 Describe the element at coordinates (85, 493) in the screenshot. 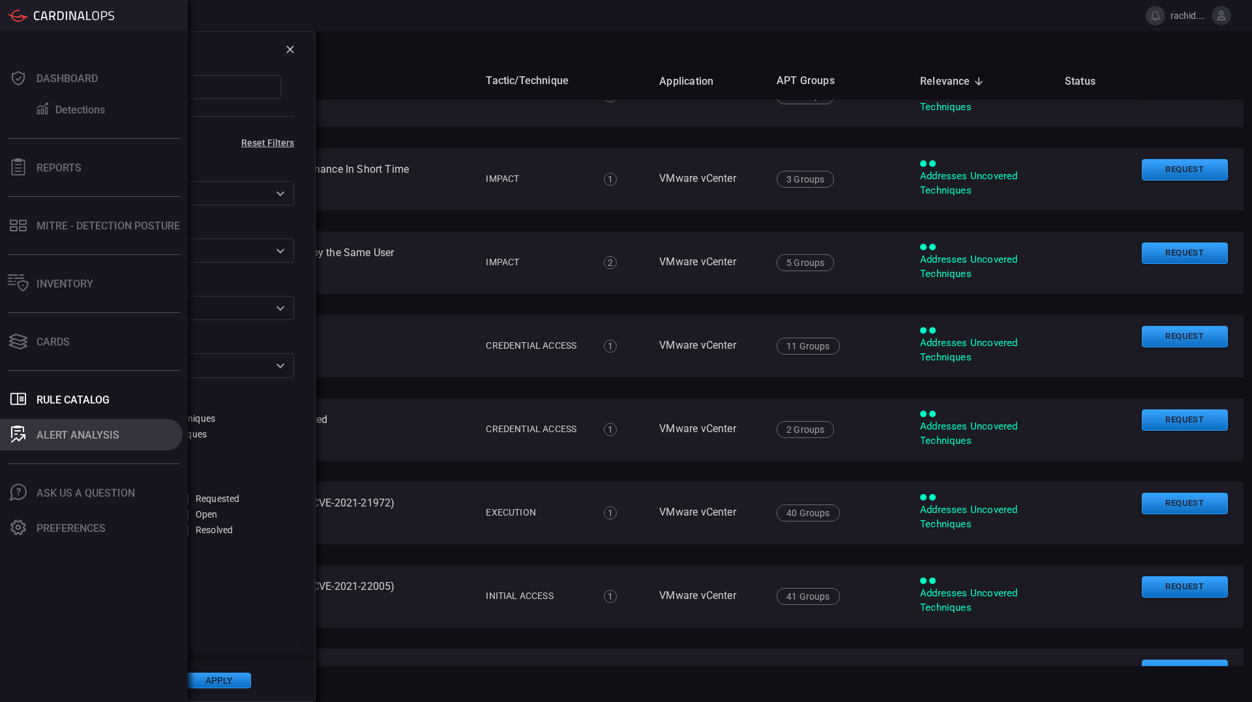

I see `div: Ask Us A Question` at that location.